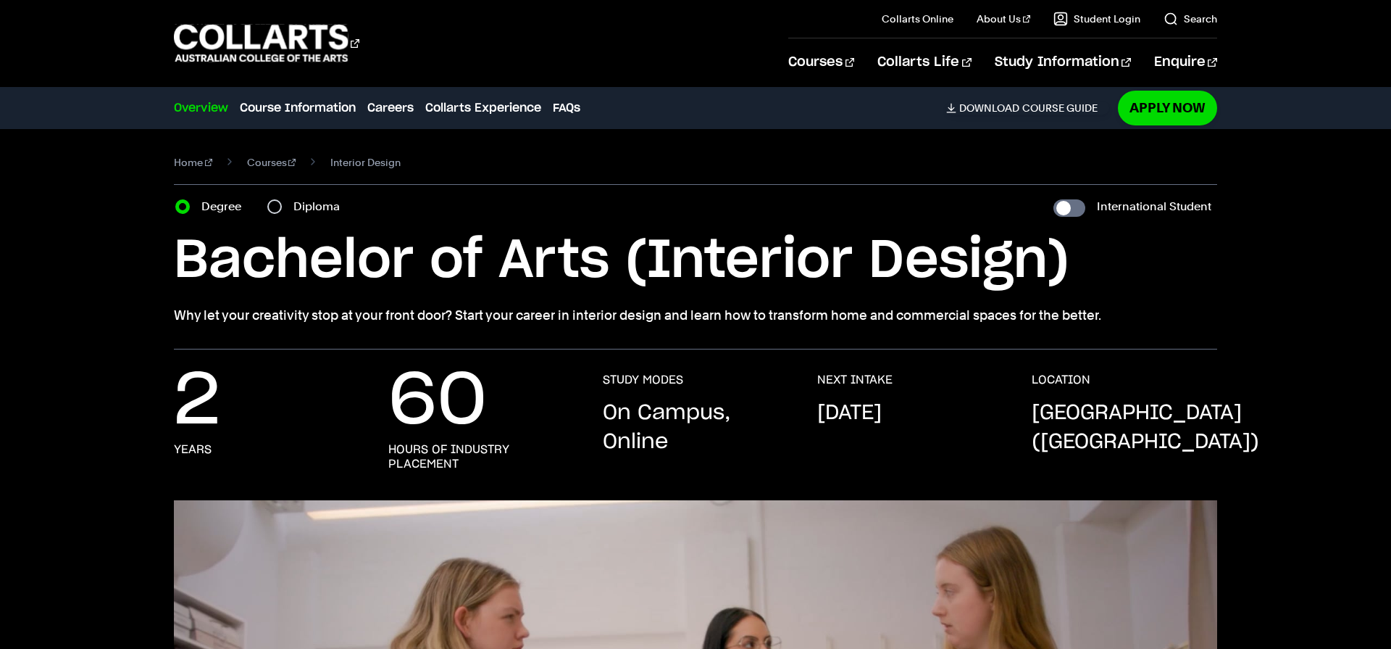 The image size is (1391, 649). Describe the element at coordinates (1061, 380) in the screenshot. I see `h3: LOCATION` at that location.